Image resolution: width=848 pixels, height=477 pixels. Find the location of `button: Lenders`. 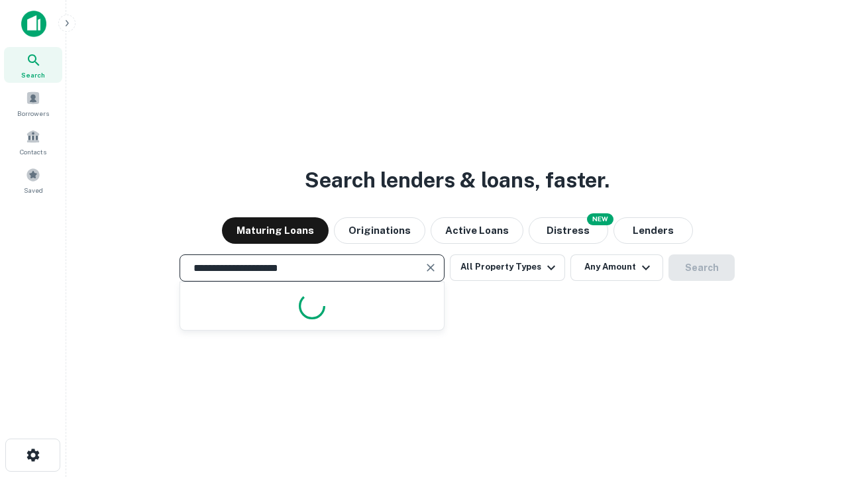

button: Lenders is located at coordinates (653, 230).